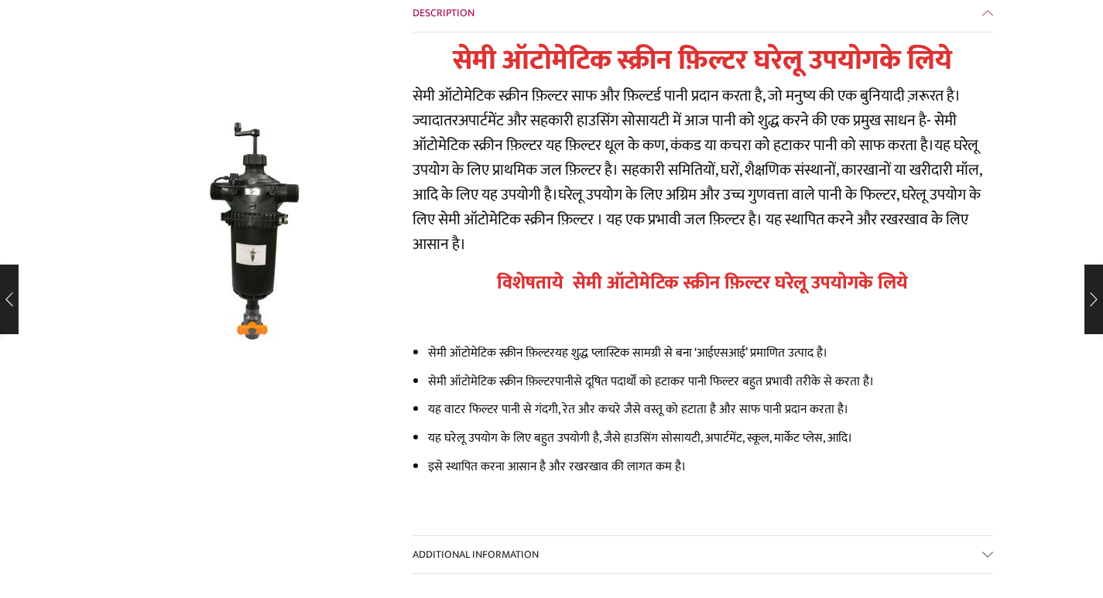  I want to click on strong: सेमी ऑटोमेटिक स्क्रीन फ़िल्टर घरेलू उपयोगके लिये, so click(702, 60).